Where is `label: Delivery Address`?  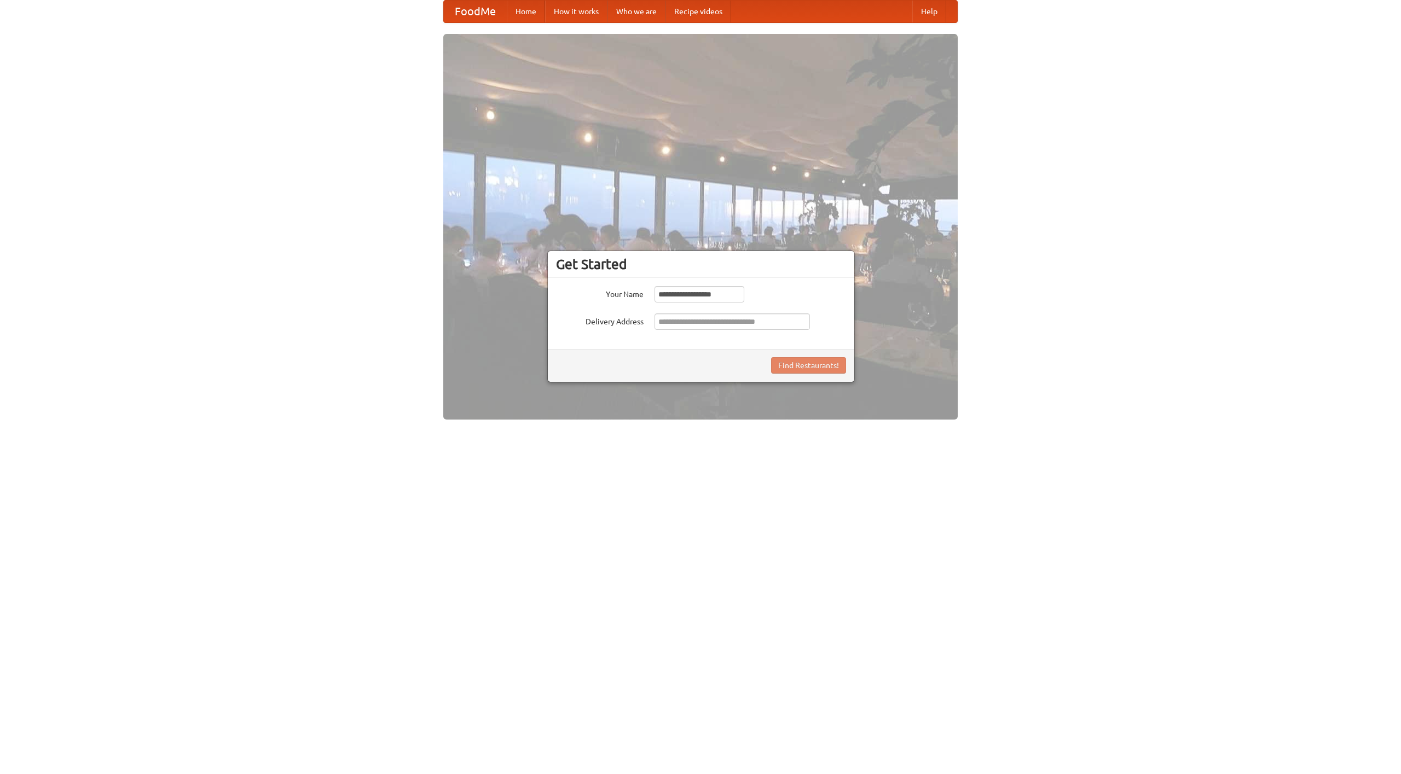 label: Delivery Address is located at coordinates (600, 320).